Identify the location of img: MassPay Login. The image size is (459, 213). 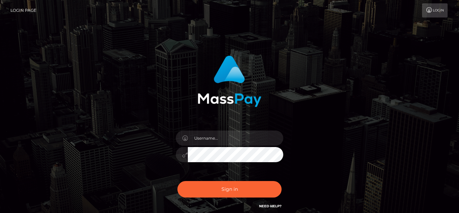
(229, 81).